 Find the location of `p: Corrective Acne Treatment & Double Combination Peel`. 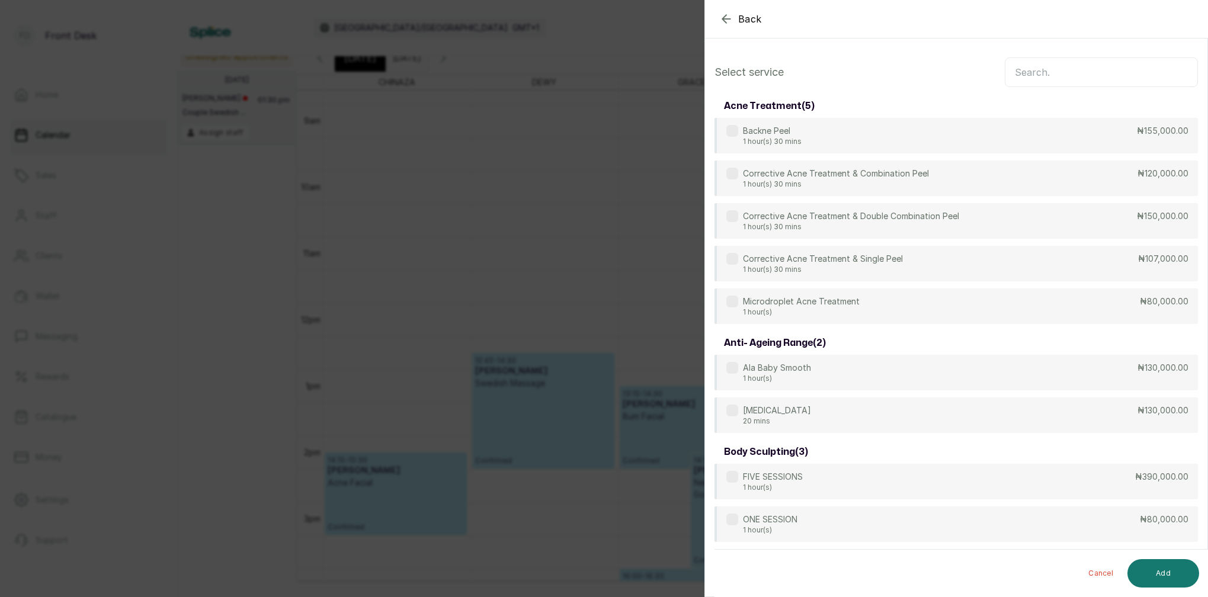

p: Corrective Acne Treatment & Double Combination Peel is located at coordinates (851, 216).